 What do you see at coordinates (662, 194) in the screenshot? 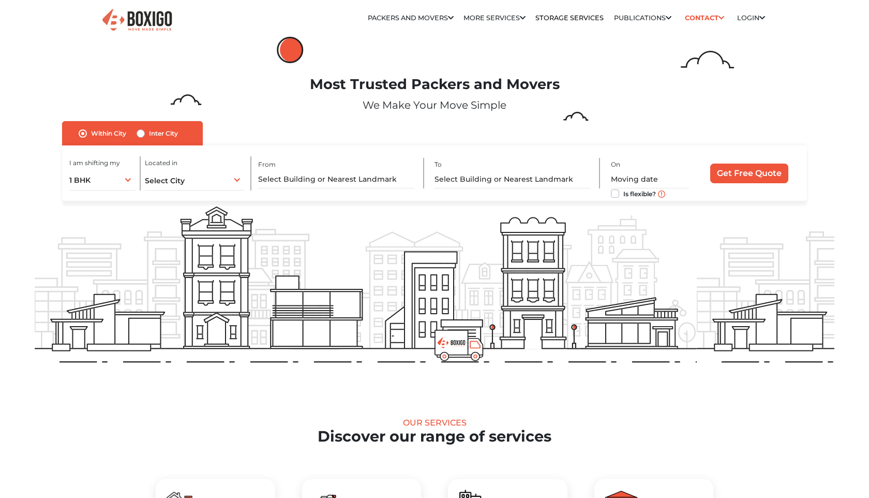
I see `img: move_date_info` at bounding box center [662, 194].